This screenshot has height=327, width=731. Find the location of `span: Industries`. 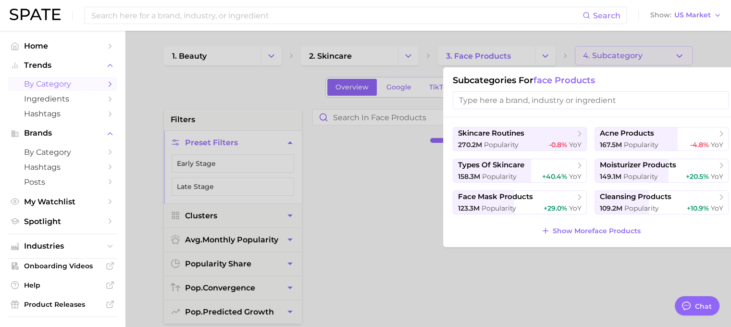

span: Industries is located at coordinates (63, 246).